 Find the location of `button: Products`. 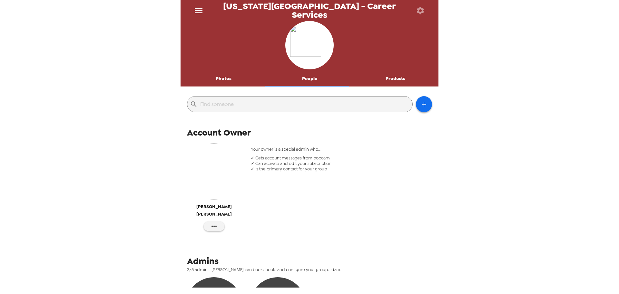

button: Products is located at coordinates (395, 79).